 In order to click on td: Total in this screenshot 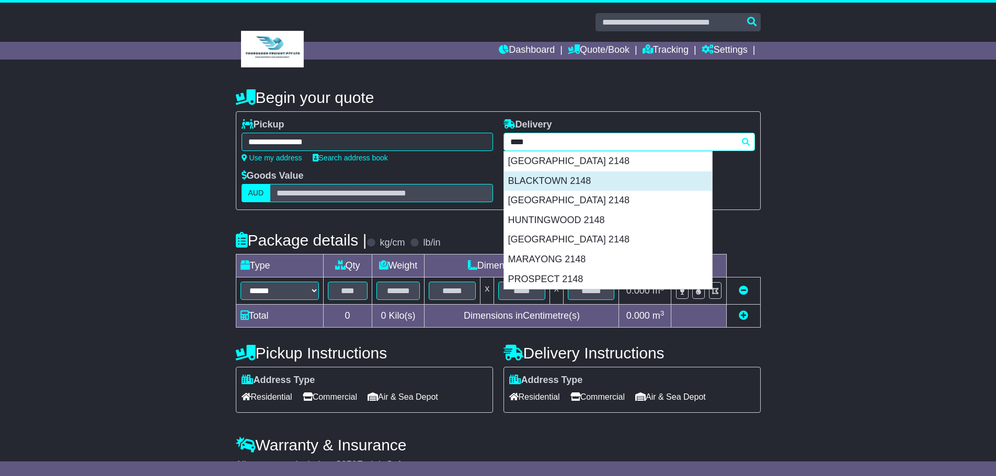, I will do `click(279, 316)`.